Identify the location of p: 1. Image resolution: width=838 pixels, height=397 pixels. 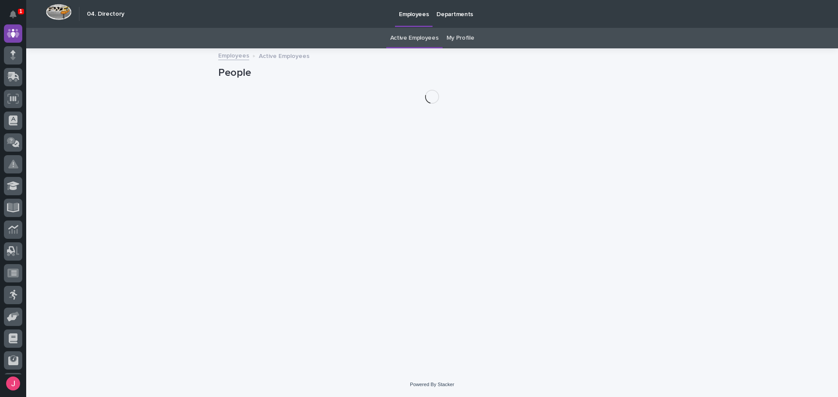
(21, 11).